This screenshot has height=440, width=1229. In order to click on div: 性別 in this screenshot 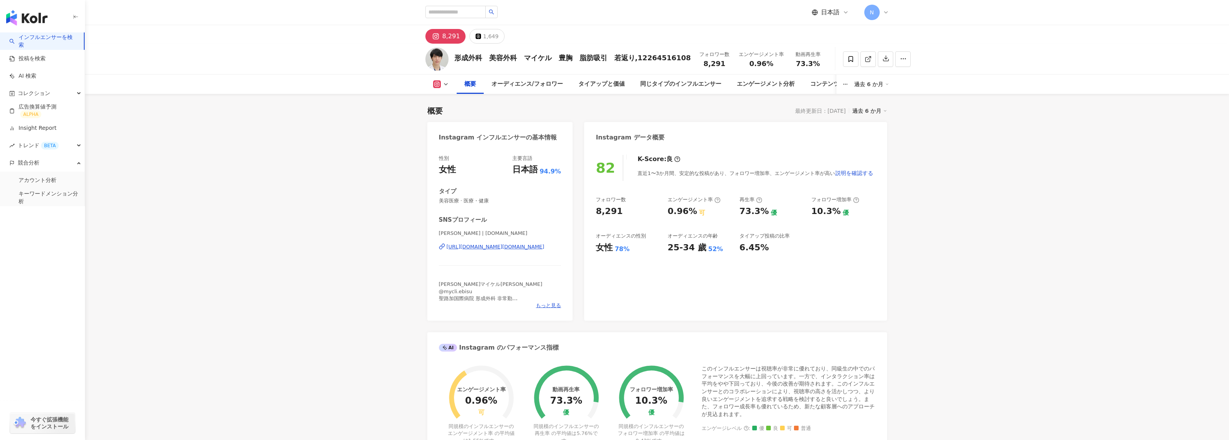, I will do `click(444, 158)`.